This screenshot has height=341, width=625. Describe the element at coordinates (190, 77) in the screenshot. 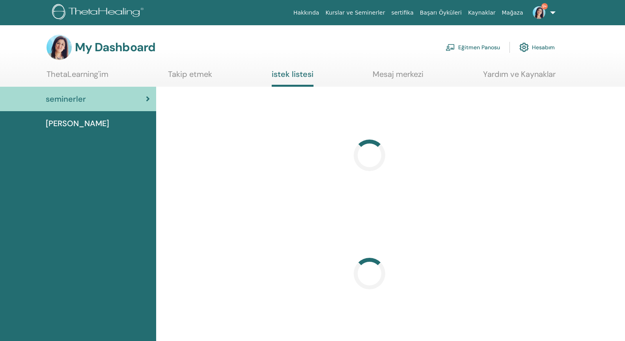

I see `a: Takip etmek` at that location.